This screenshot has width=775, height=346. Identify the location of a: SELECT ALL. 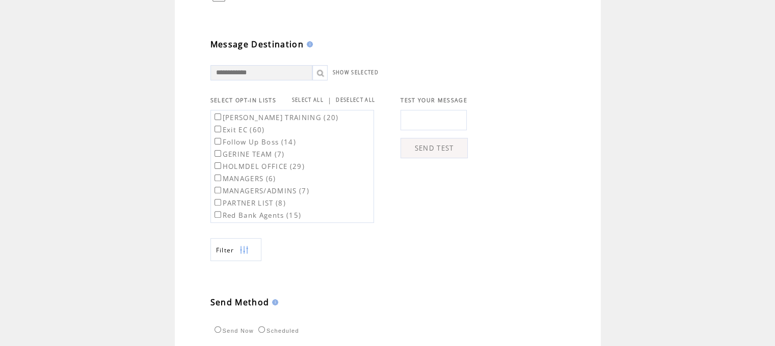
(308, 100).